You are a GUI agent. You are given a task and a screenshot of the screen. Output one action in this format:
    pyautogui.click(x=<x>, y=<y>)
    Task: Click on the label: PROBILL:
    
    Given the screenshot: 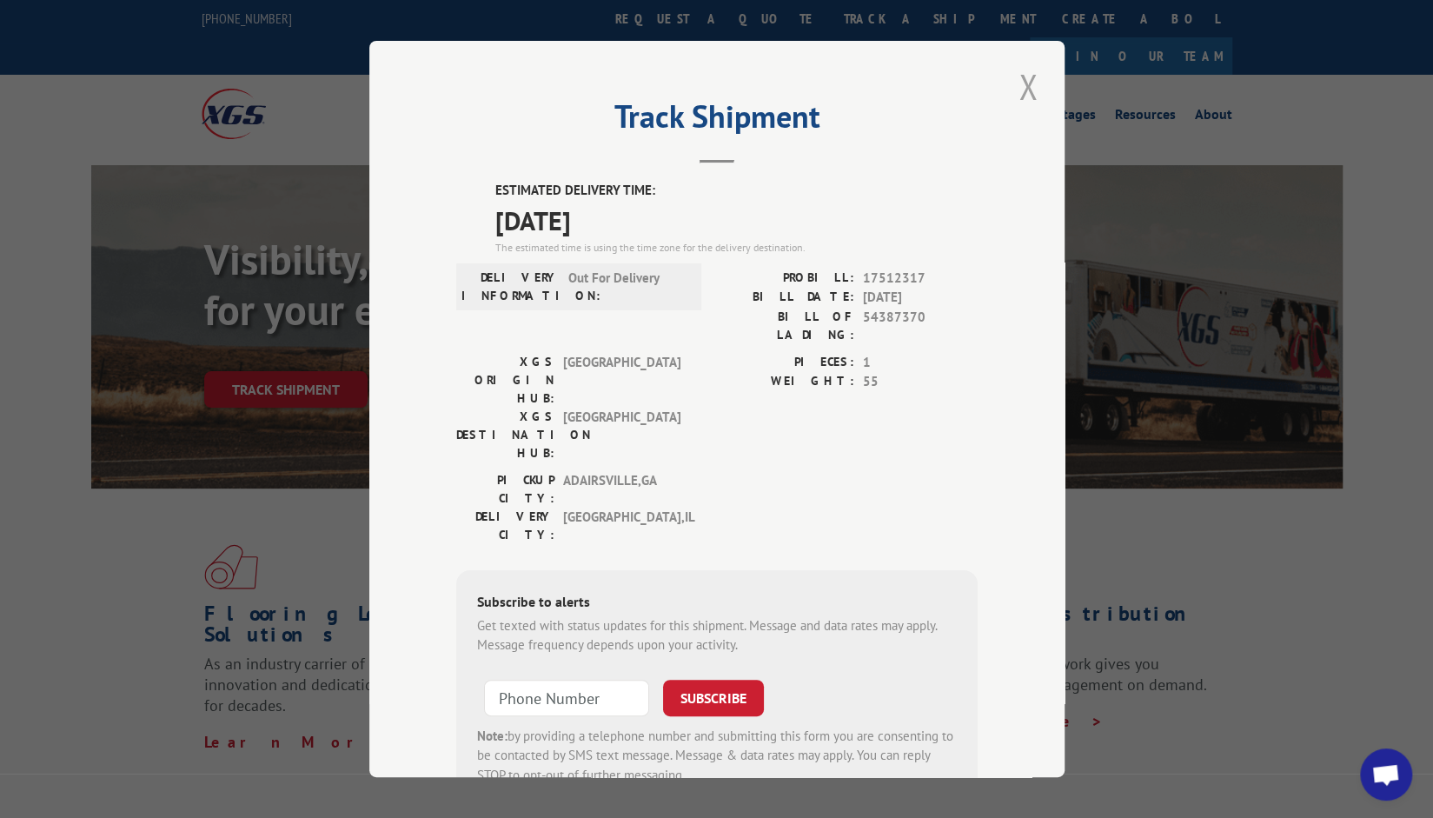 What is the action you would take?
    pyautogui.click(x=786, y=278)
    